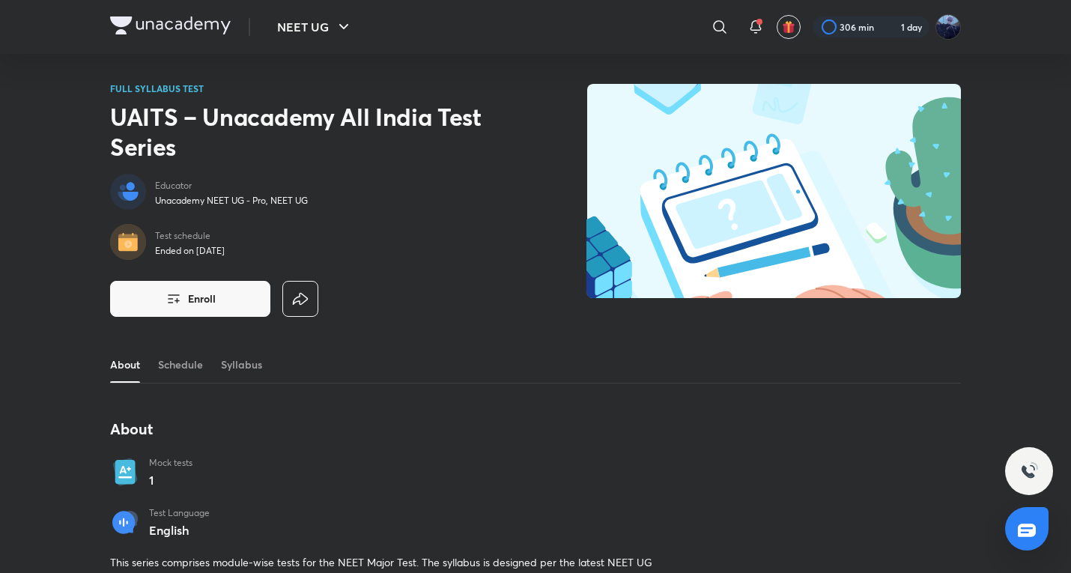  What do you see at coordinates (232, 186) in the screenshot?
I see `p: Educator` at bounding box center [232, 186].